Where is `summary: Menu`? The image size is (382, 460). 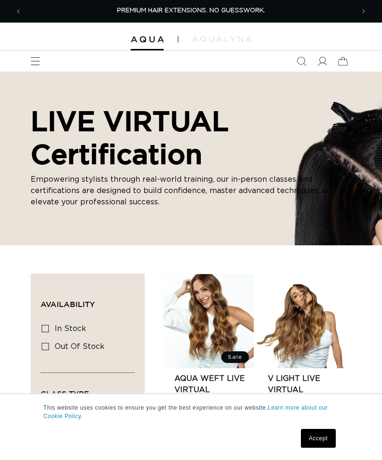 summary: Menu is located at coordinates (35, 61).